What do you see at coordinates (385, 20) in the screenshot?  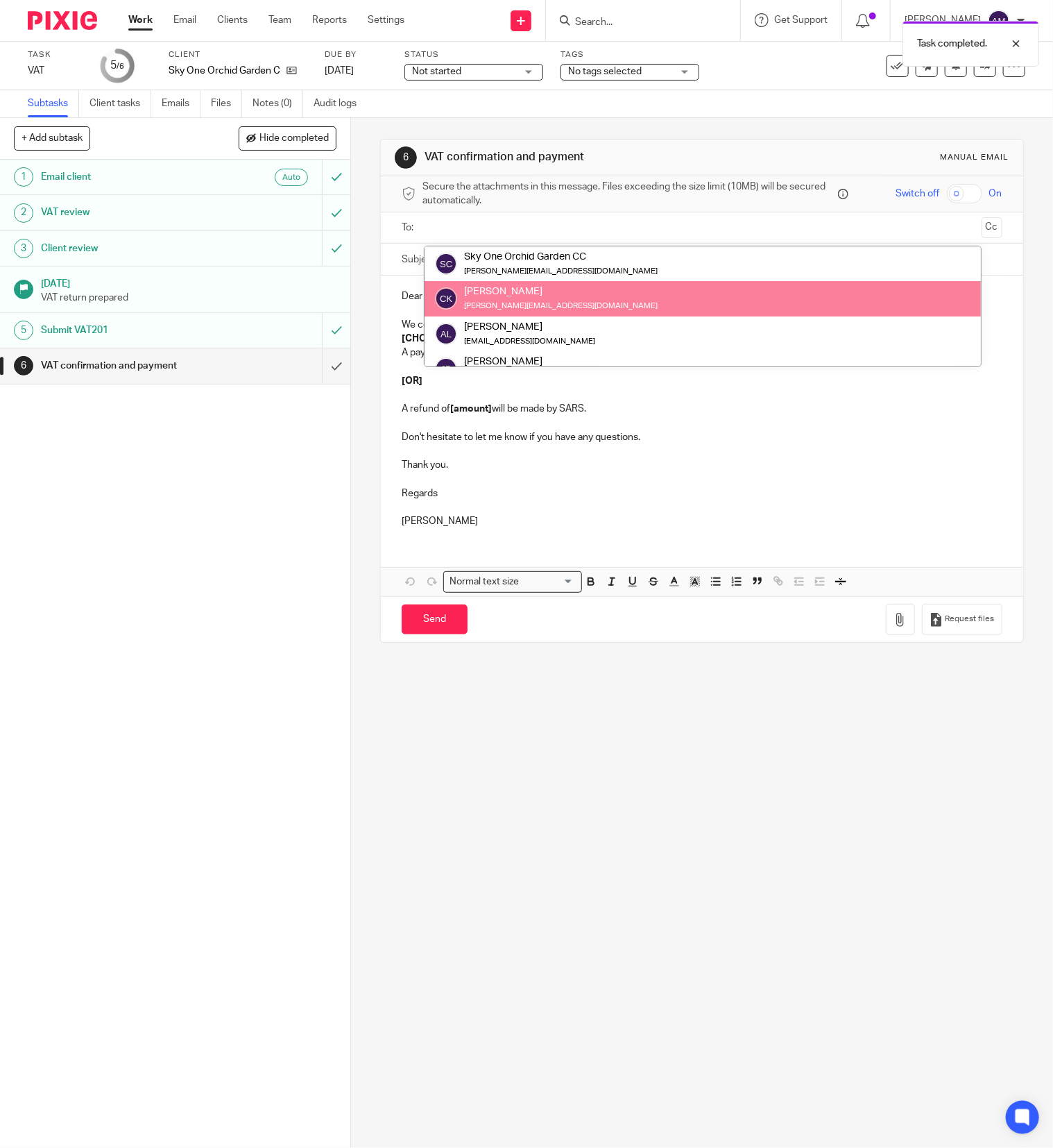 I see `a: Settings` at bounding box center [385, 20].